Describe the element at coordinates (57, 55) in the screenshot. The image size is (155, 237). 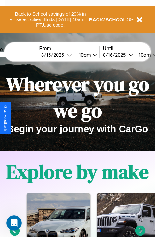
I see `button: 8/15/2025` at that location.